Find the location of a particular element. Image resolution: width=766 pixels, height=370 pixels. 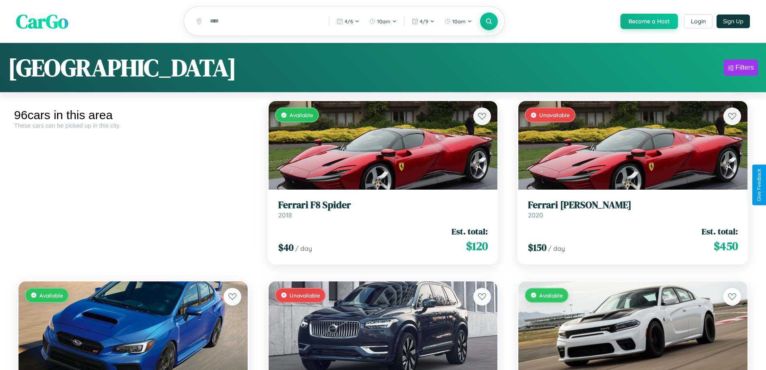

span: 2020 is located at coordinates (536, 215).